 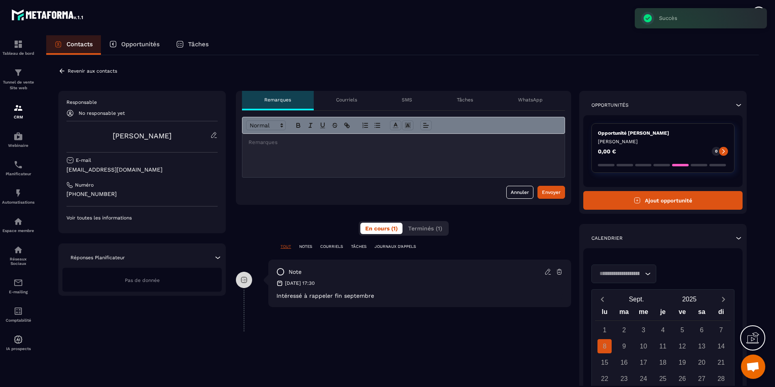 I want to click on p: note, so click(x=295, y=271).